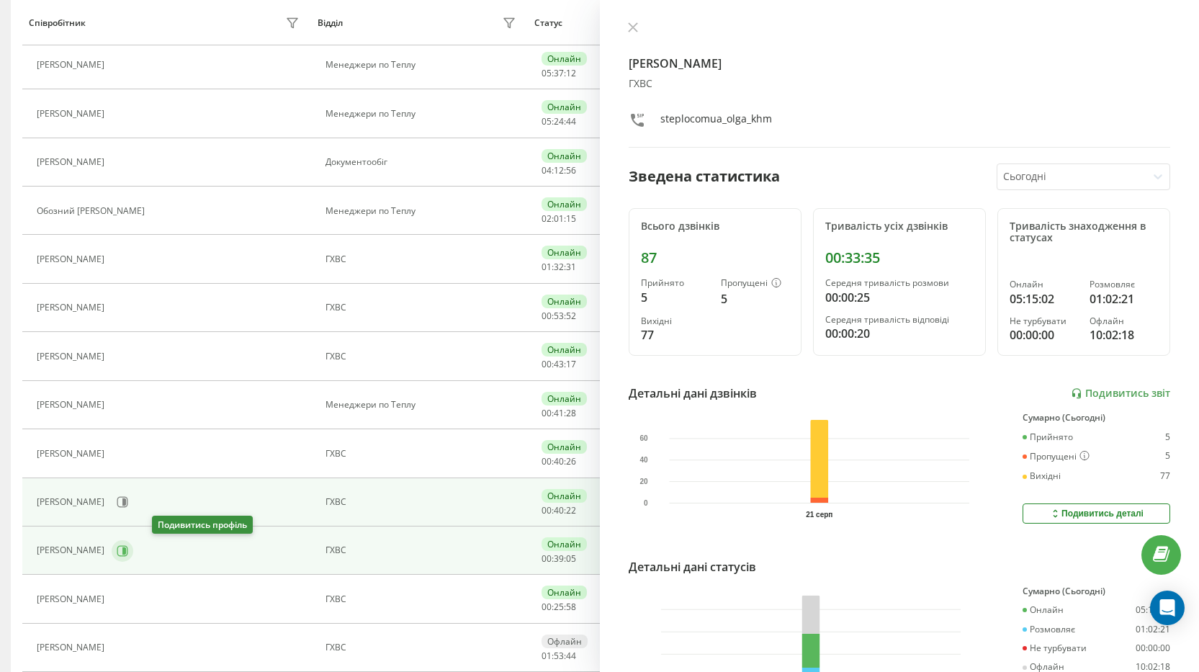 The height and width of the screenshot is (672, 1199). Describe the element at coordinates (1165, 476) in the screenshot. I see `div: 77` at that location.